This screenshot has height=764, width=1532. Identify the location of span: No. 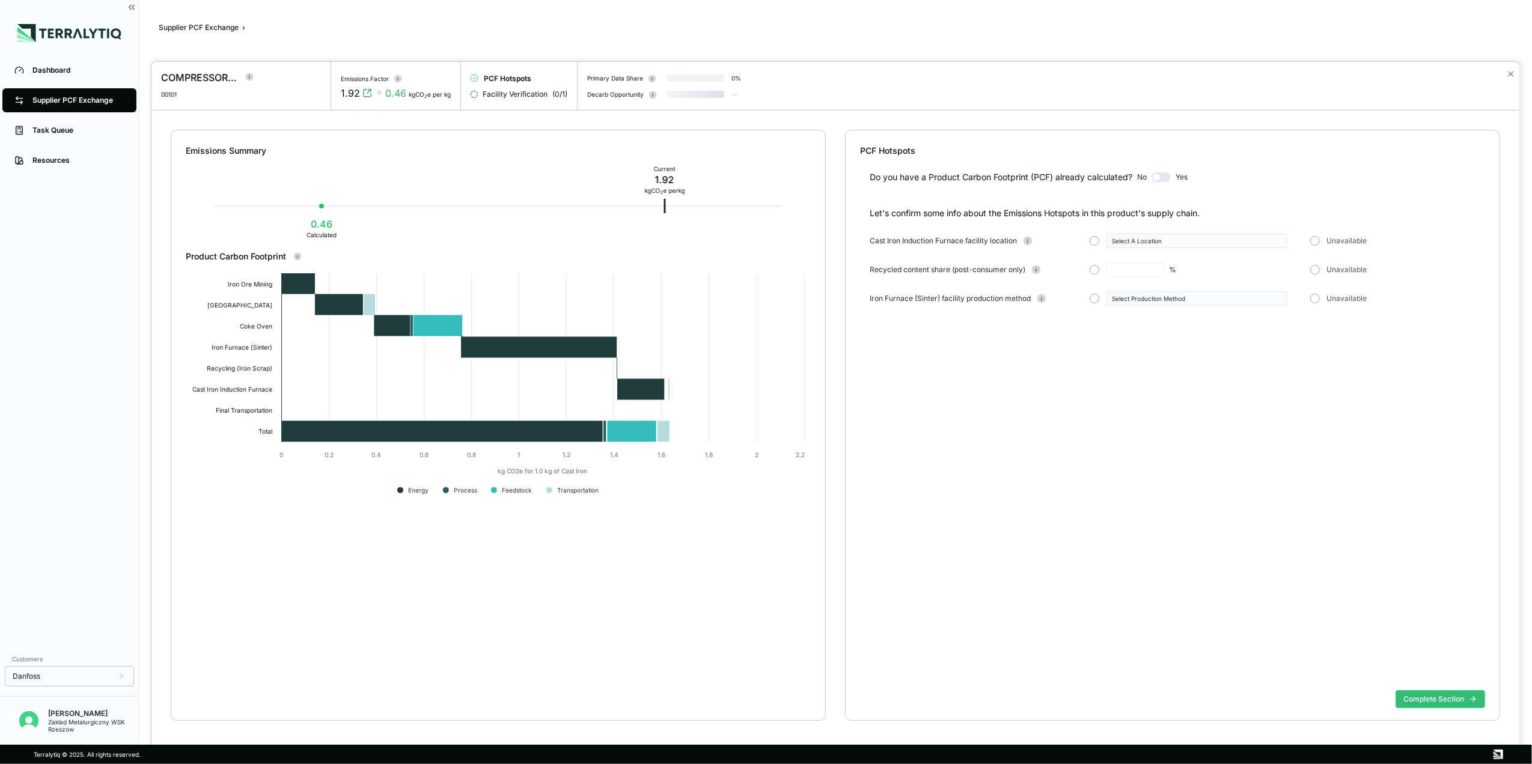
(1142, 177).